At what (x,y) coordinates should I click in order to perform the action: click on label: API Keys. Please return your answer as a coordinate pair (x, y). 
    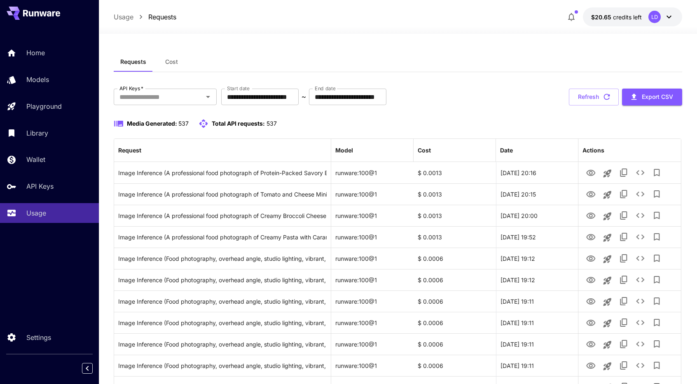
    Looking at the image, I should click on (131, 88).